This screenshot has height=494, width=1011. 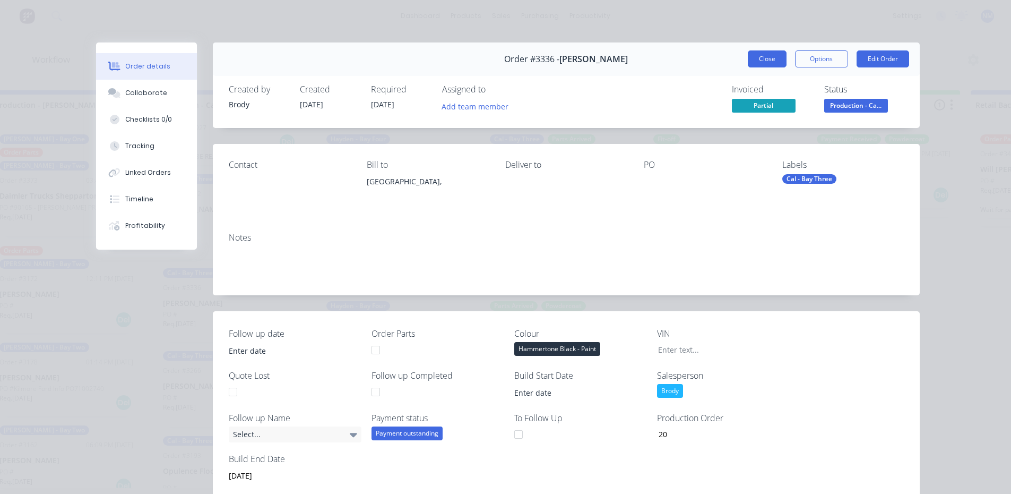 I want to click on div: PO, so click(x=705, y=165).